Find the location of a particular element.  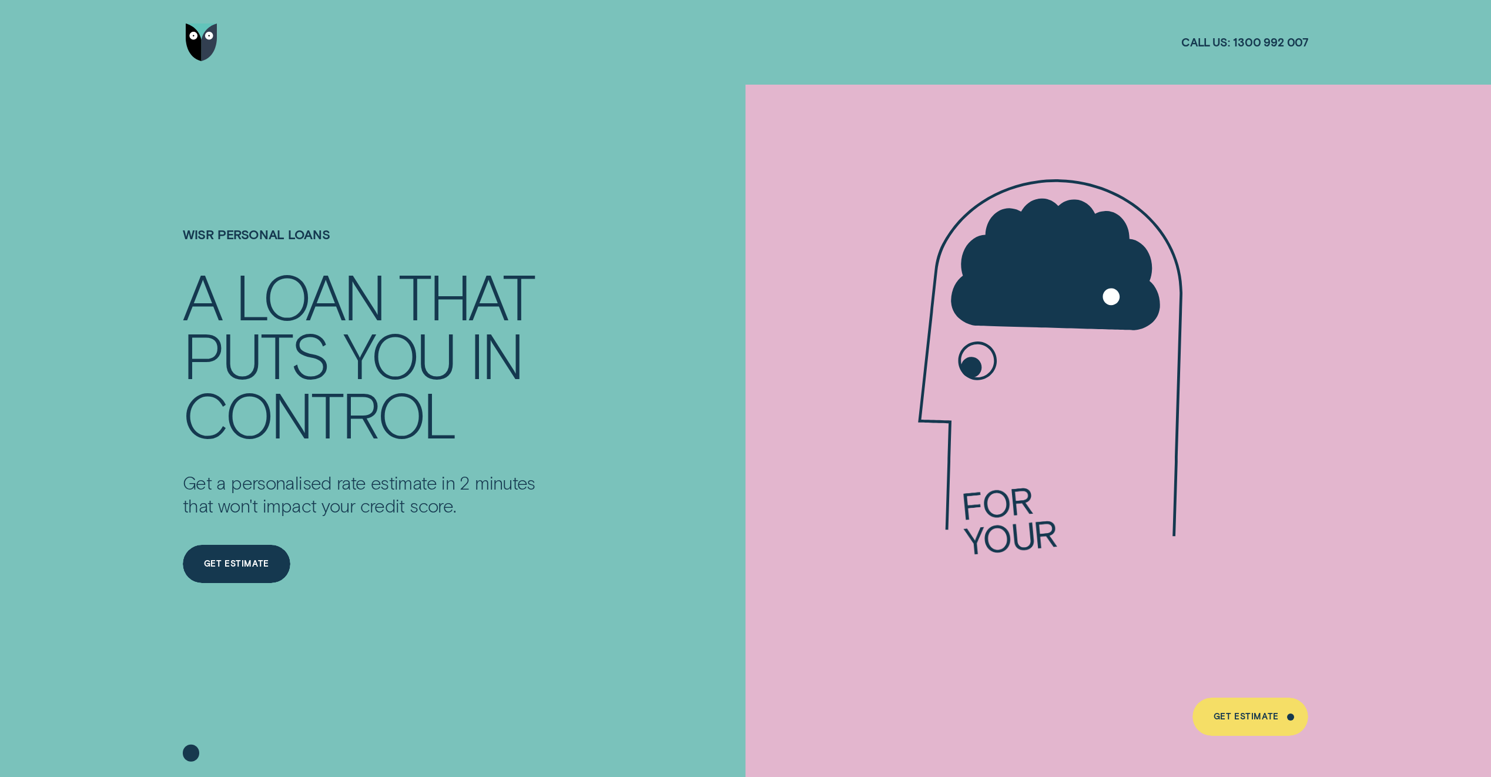

a: Call us:1300 992 007 is located at coordinates (1245, 42).